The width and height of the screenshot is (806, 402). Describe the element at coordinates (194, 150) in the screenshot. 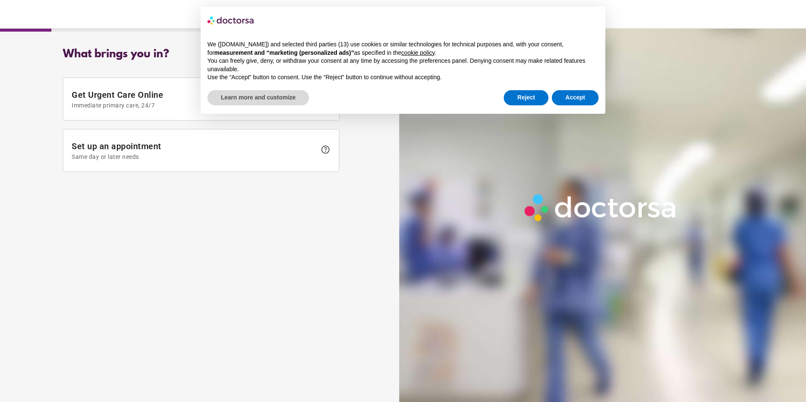

I see `span: Set up an appointment` at that location.